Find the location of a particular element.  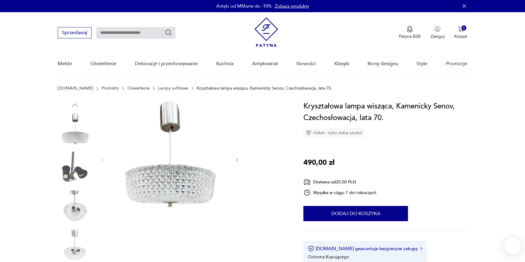

a: Antykwariat is located at coordinates (265, 64).